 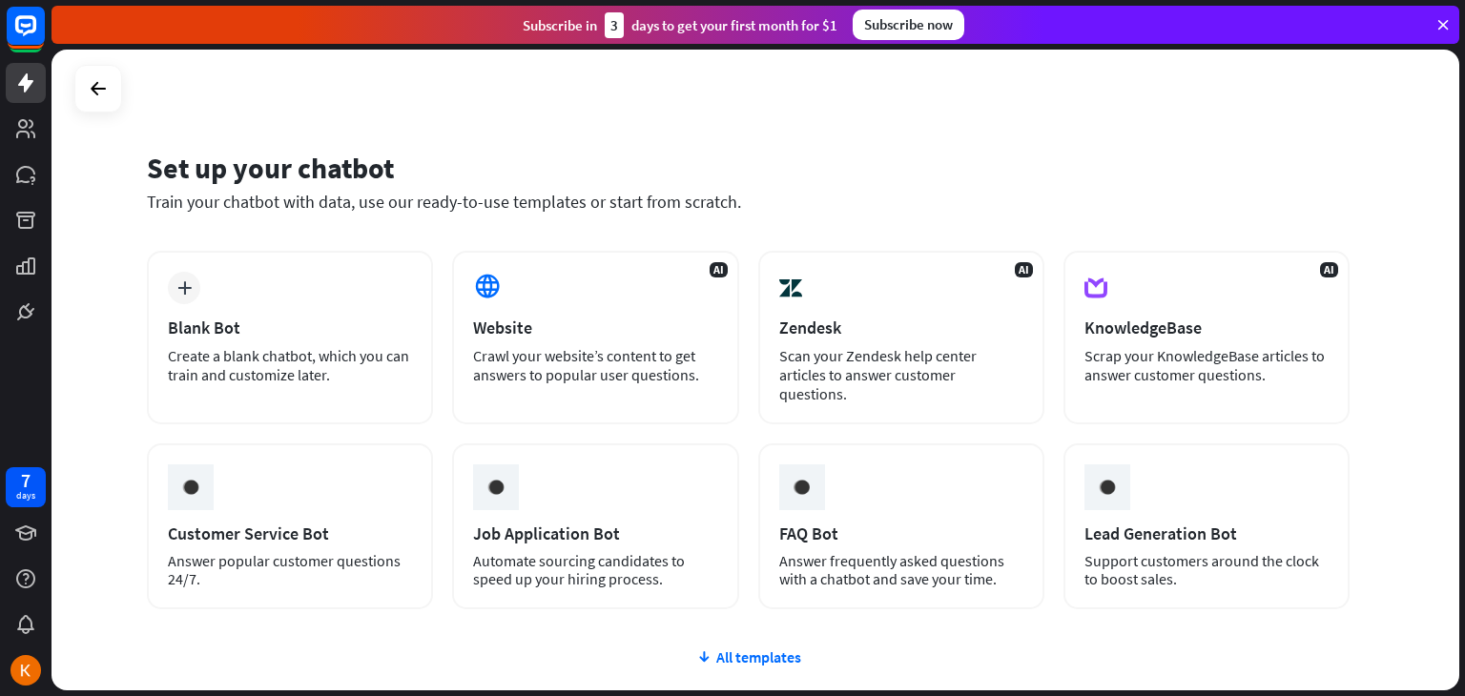 What do you see at coordinates (26, 496) in the screenshot?
I see `div: days` at bounding box center [26, 496].